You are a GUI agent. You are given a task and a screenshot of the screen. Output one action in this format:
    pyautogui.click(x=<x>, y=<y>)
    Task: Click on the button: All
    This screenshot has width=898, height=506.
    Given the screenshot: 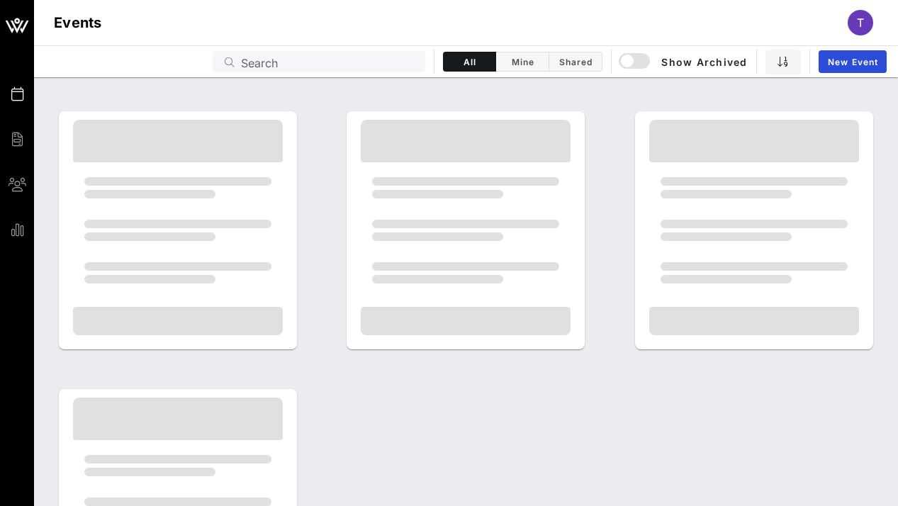 What is the action you would take?
    pyautogui.click(x=469, y=62)
    